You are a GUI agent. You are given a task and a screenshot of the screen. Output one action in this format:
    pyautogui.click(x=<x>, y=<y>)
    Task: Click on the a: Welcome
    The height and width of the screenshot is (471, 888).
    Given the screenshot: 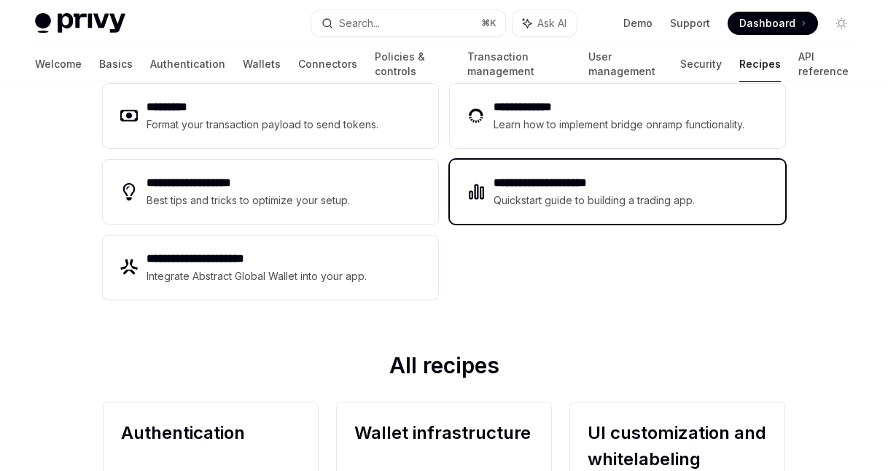 What is the action you would take?
    pyautogui.click(x=58, y=64)
    